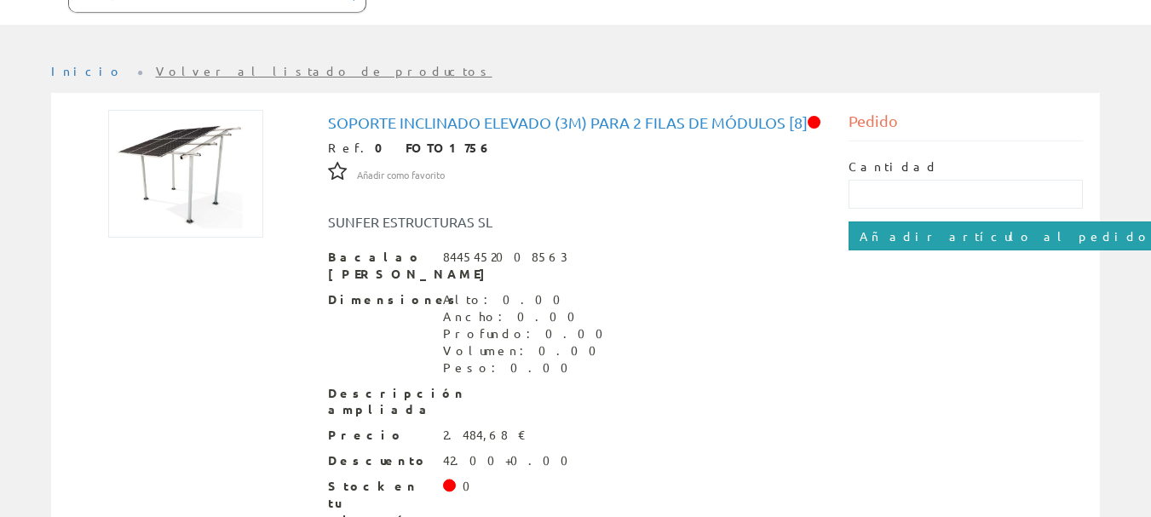 Image resolution: width=1151 pixels, height=517 pixels. What do you see at coordinates (485, 434) in the screenshot?
I see `font: 2.484,68 €` at bounding box center [485, 434].